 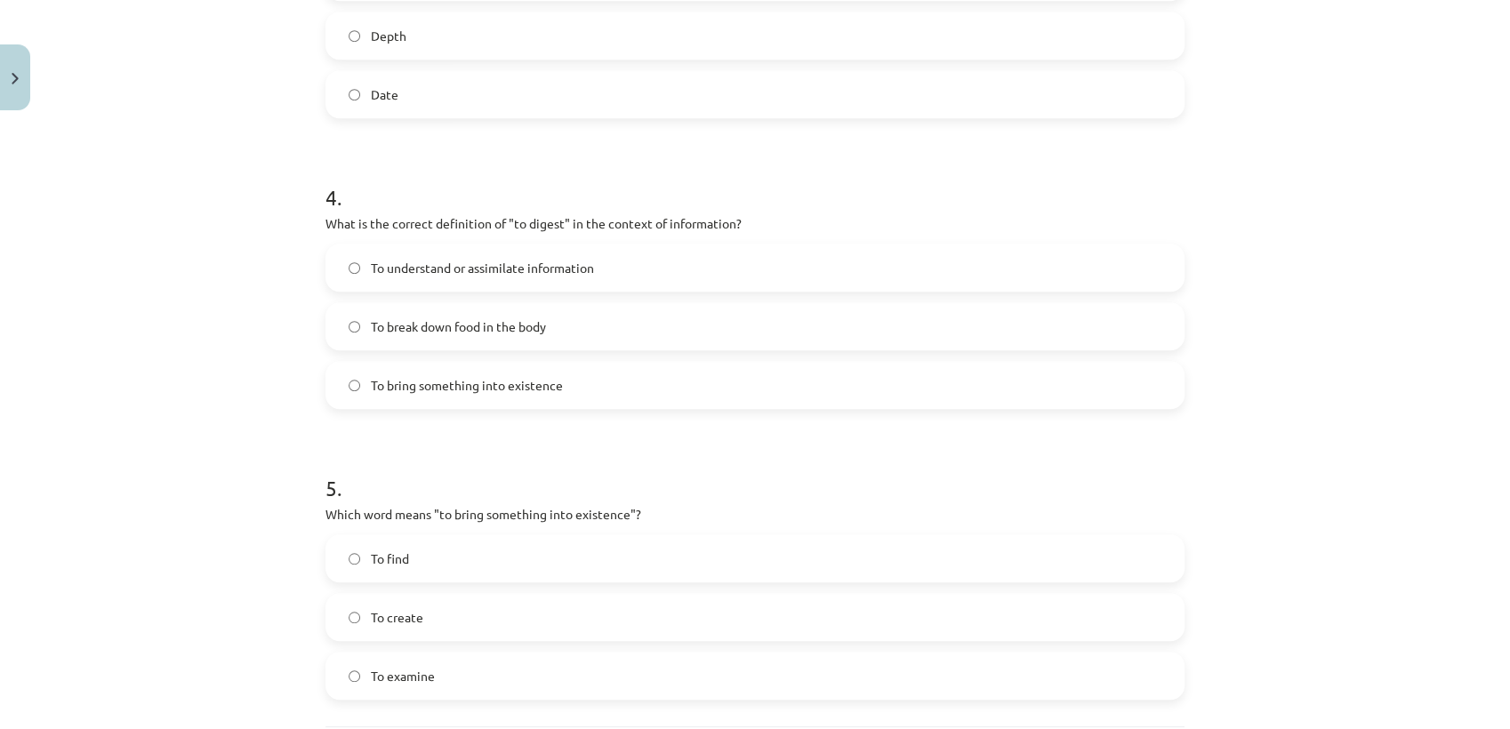 I want to click on span: To break down food in the body, so click(x=458, y=326).